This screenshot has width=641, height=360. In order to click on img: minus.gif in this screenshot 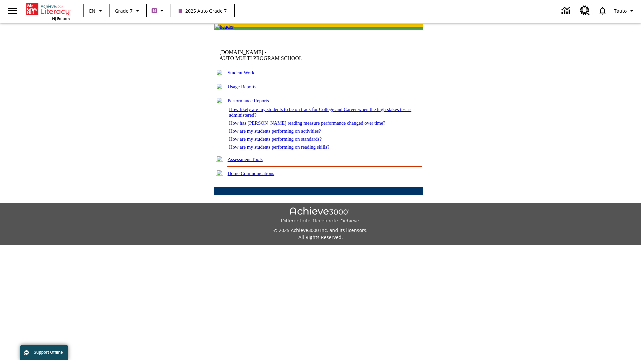, I will do `click(219, 100)`.